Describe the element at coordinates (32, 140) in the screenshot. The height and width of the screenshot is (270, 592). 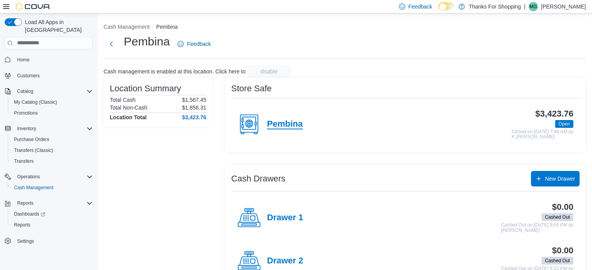
I see `span: Purchase Orders` at that location.